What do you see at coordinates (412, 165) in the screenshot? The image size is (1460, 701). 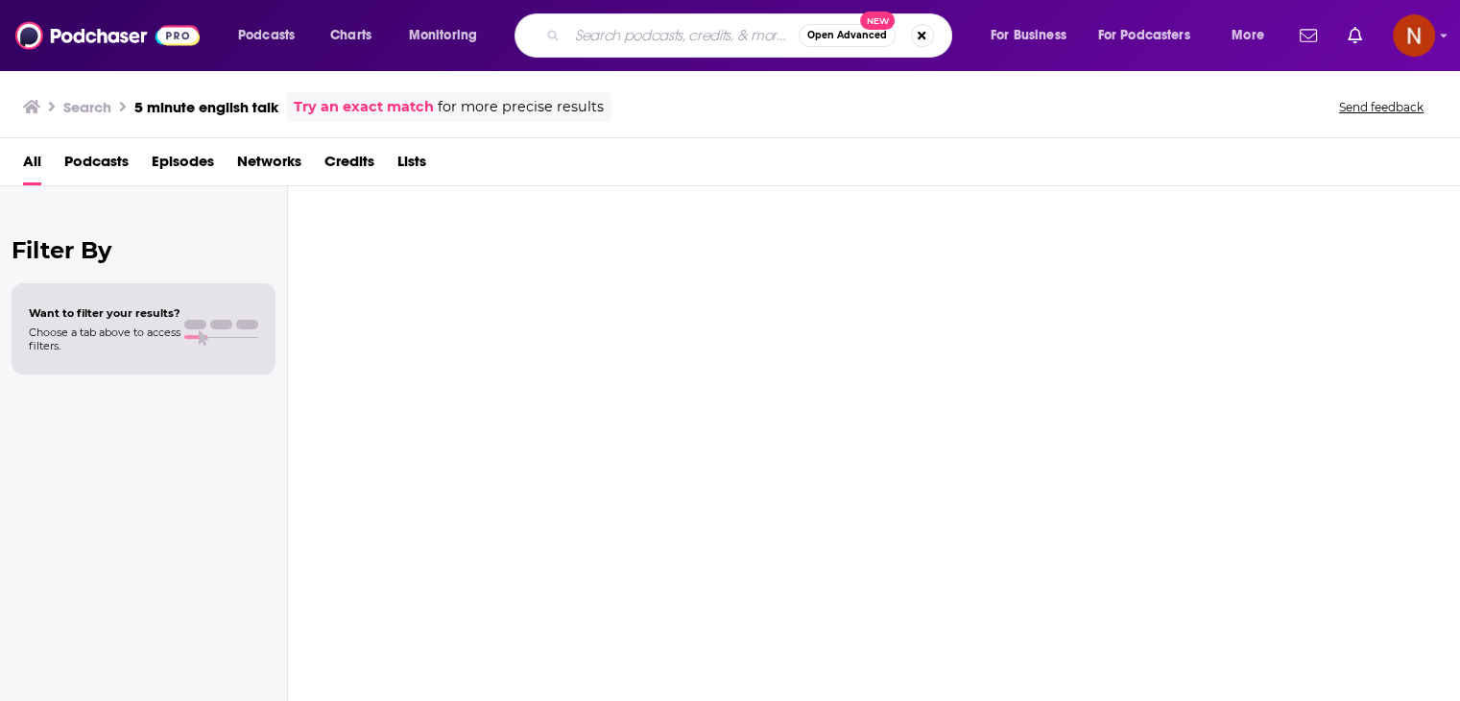 I see `span: Lists` at bounding box center [412, 165].